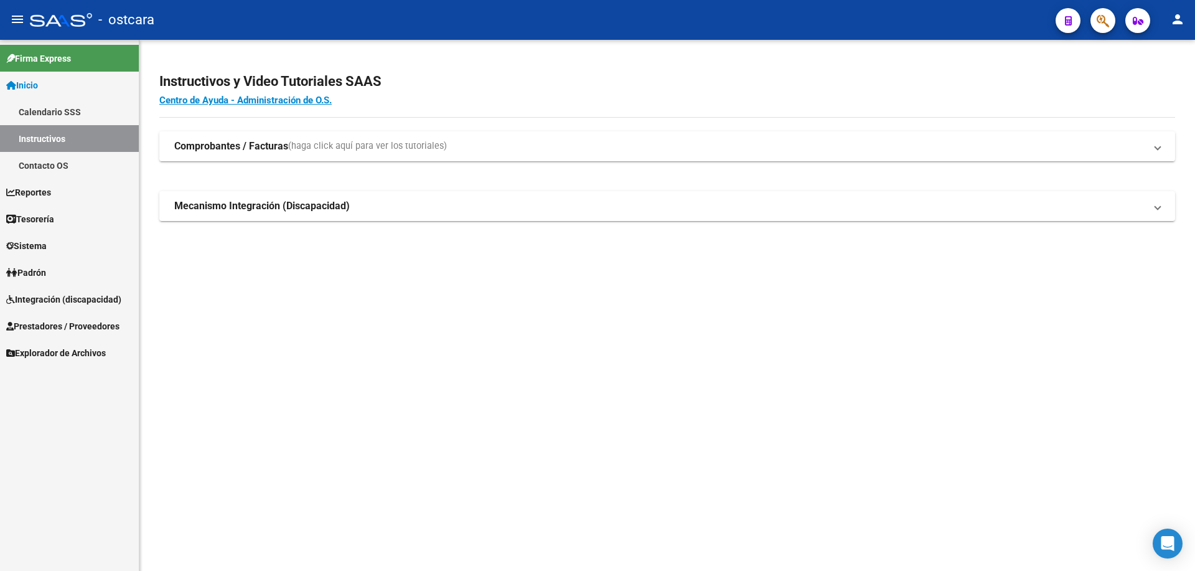  I want to click on h2: Instructivos y Video Tutoriales SAAS, so click(667, 82).